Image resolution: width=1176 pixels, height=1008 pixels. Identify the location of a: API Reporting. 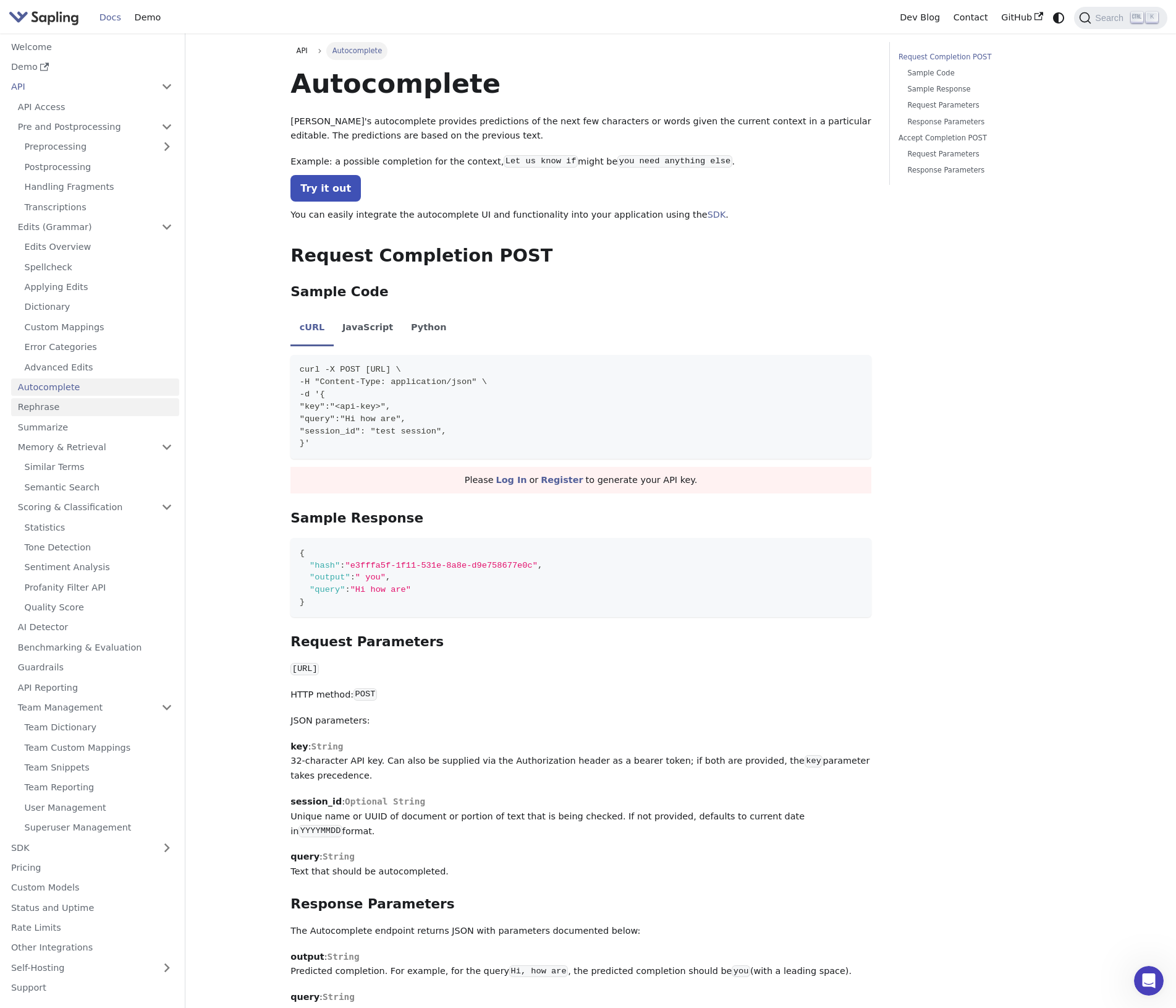
(96, 687).